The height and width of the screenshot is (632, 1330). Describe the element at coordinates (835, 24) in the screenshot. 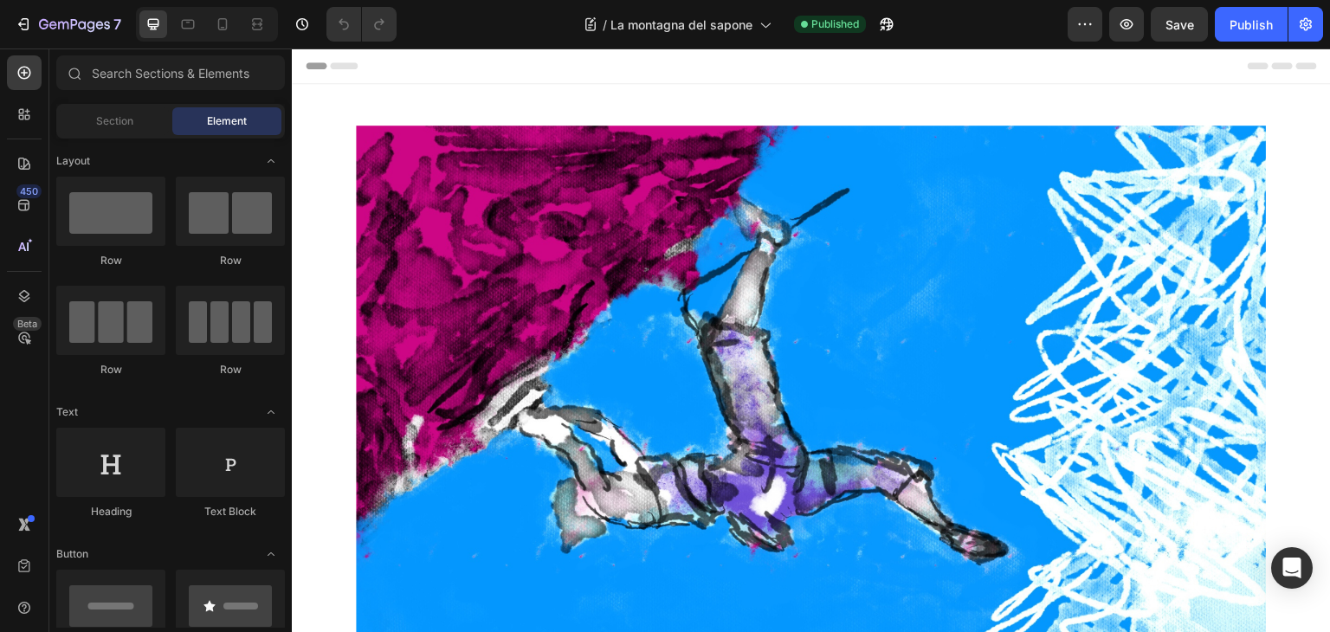

I see `span: Published` at that location.